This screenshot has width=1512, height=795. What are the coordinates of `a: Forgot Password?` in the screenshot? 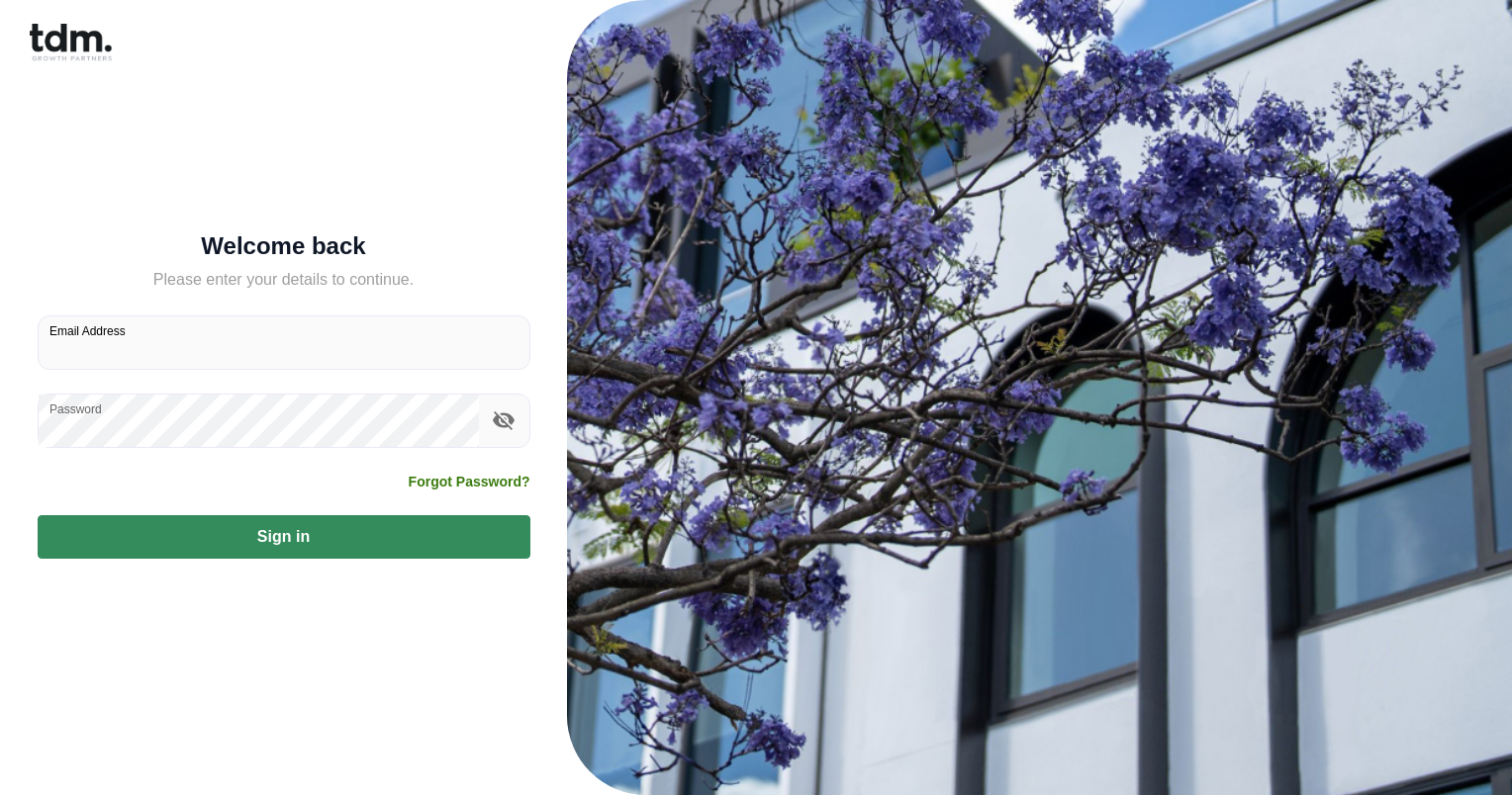 It's located at (469, 482).